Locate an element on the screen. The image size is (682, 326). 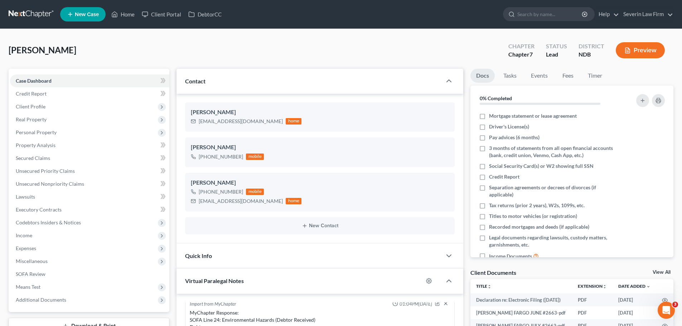
div: NDB is located at coordinates (591, 54).